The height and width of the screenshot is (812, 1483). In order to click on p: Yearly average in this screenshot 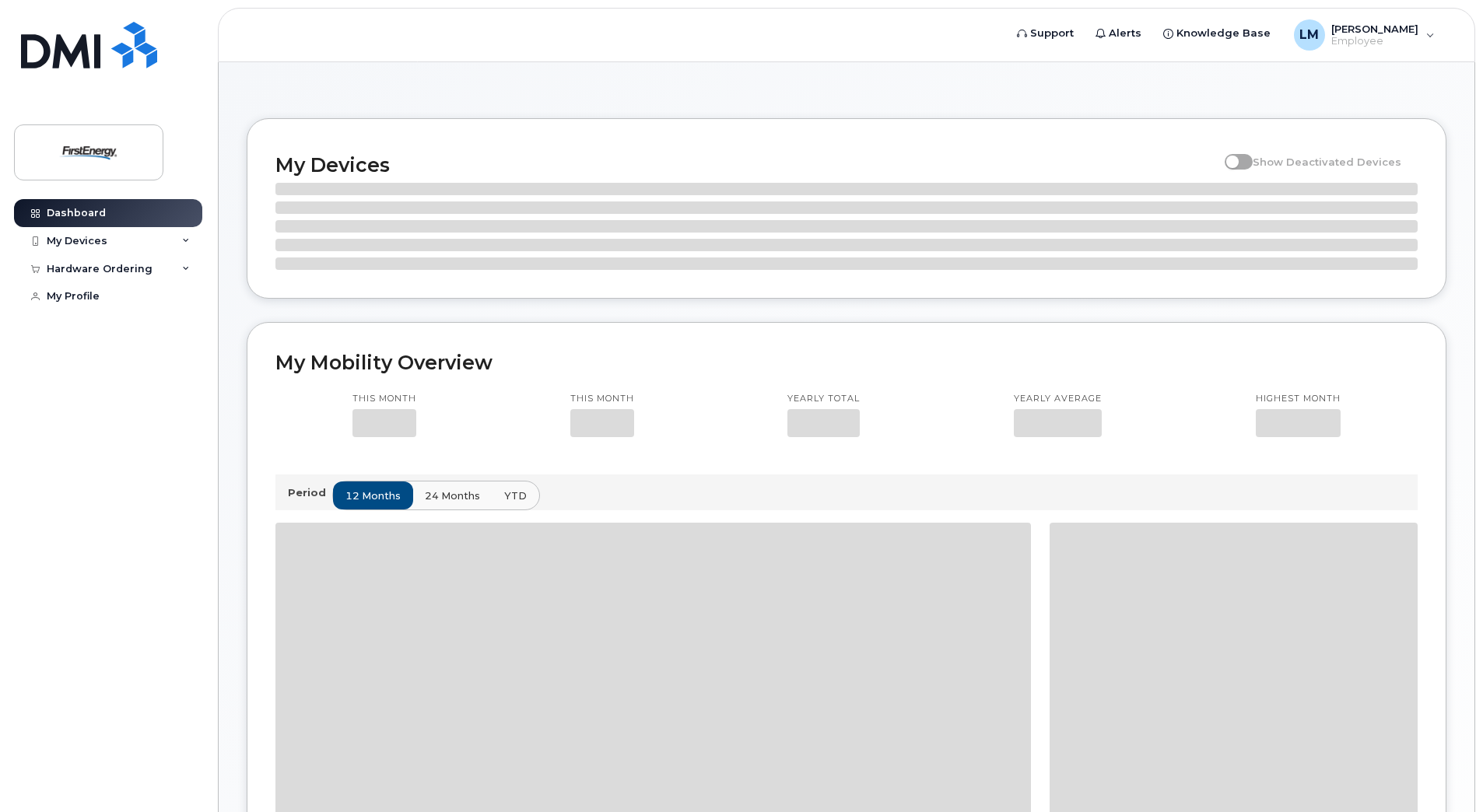, I will do `click(1057, 399)`.